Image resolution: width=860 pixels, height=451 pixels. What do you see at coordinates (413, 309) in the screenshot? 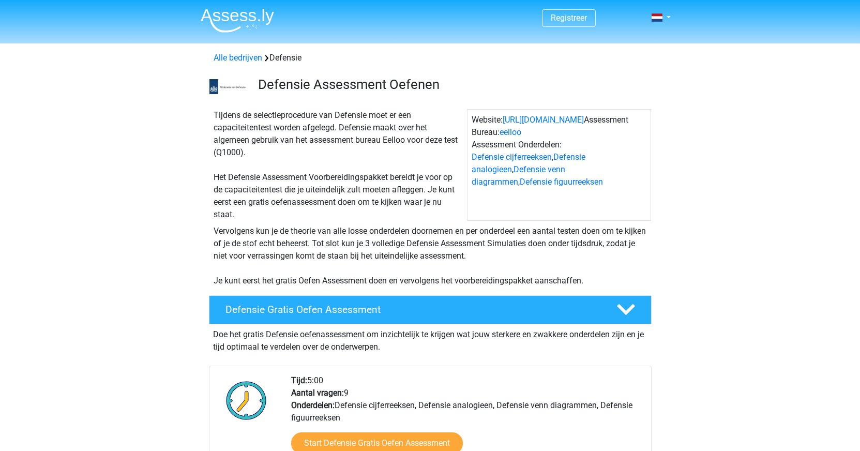
I see `h4: Defensie Gratis Oefen Assessment` at bounding box center [413, 309].